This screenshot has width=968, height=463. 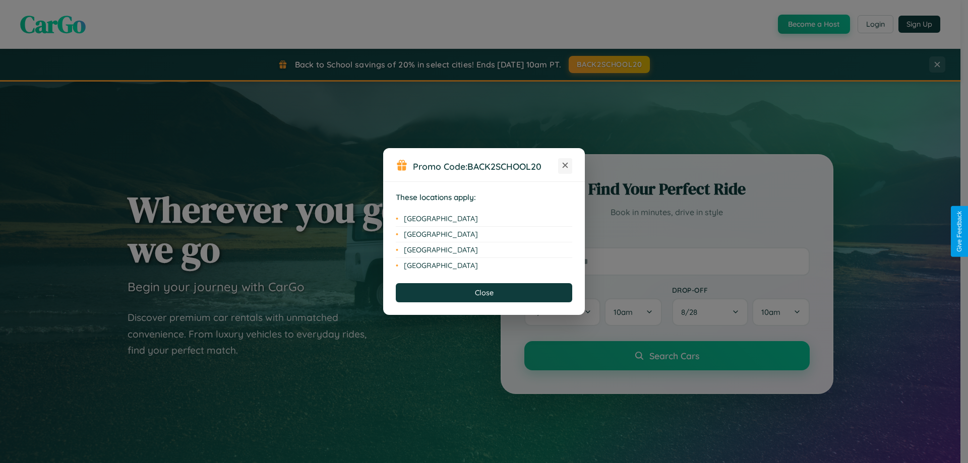 I want to click on h3: Promo Code:, so click(x=485, y=166).